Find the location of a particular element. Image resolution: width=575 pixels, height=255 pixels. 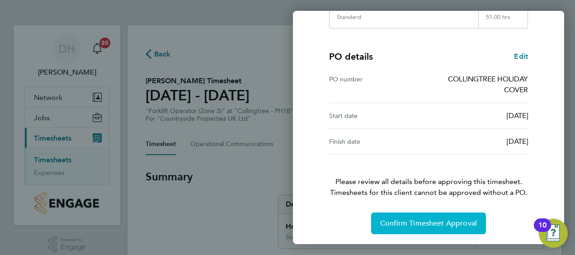

span: COLLINGTREE HOLIDAY COVER is located at coordinates (488, 84).